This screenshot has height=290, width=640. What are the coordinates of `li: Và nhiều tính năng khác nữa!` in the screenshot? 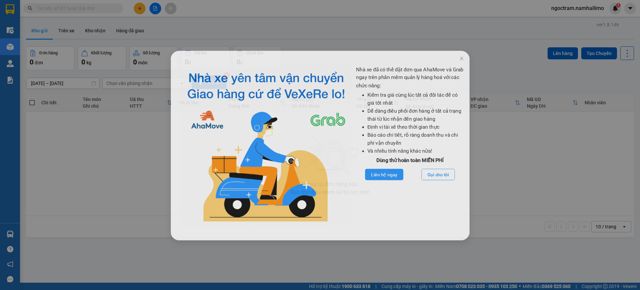 It's located at (432, 151).